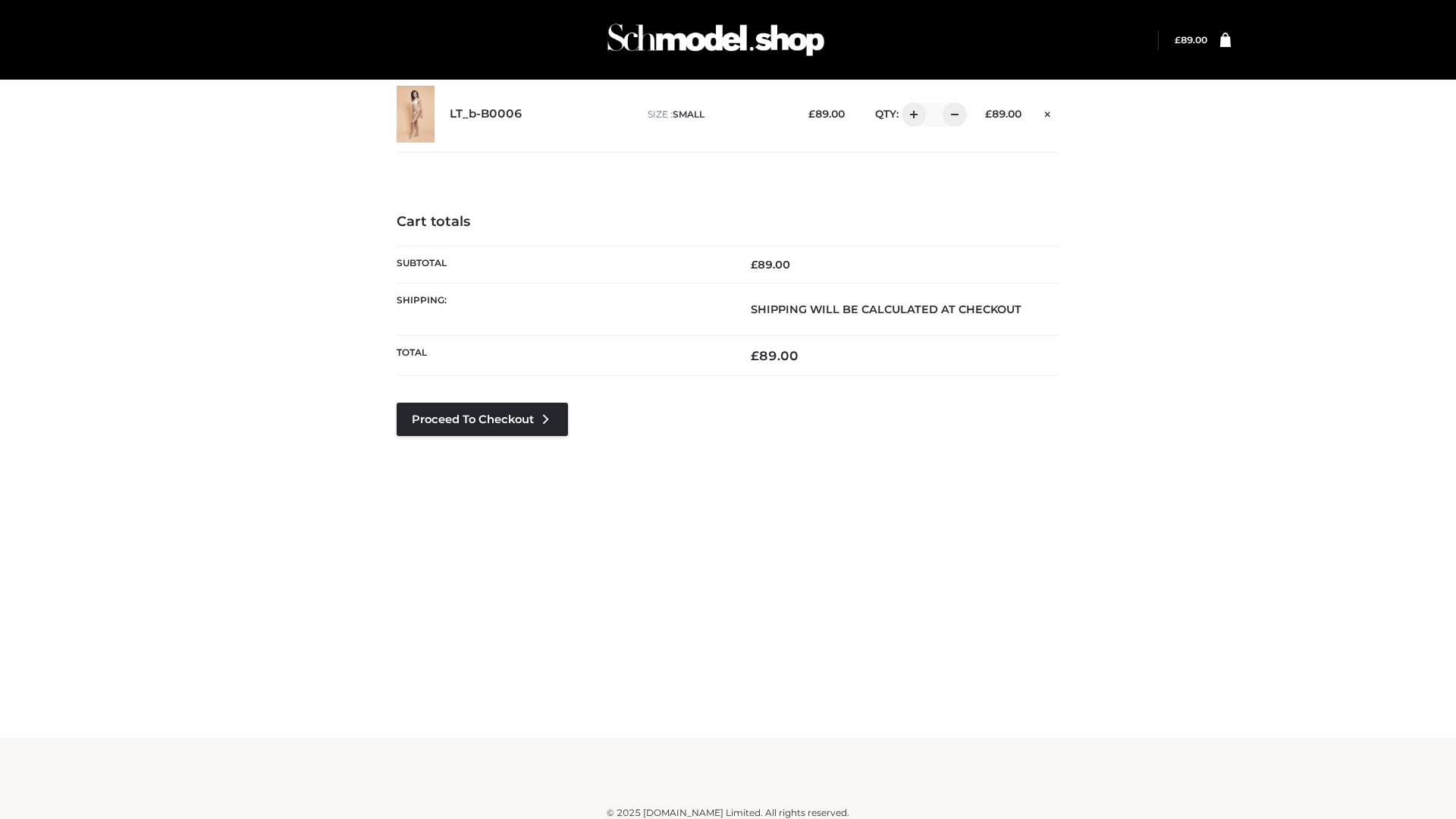 The image size is (1456, 819). I want to click on a: Schmodel Admin 964, so click(715, 39).